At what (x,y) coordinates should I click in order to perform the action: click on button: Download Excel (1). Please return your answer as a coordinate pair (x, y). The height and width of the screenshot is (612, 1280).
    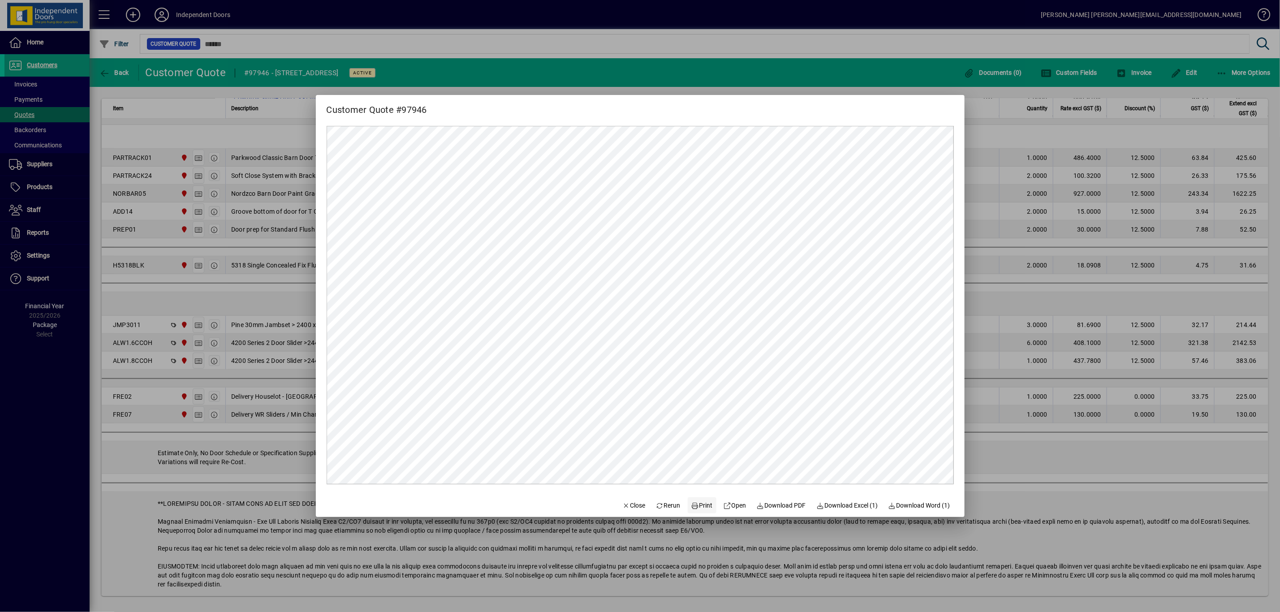
    Looking at the image, I should click on (847, 505).